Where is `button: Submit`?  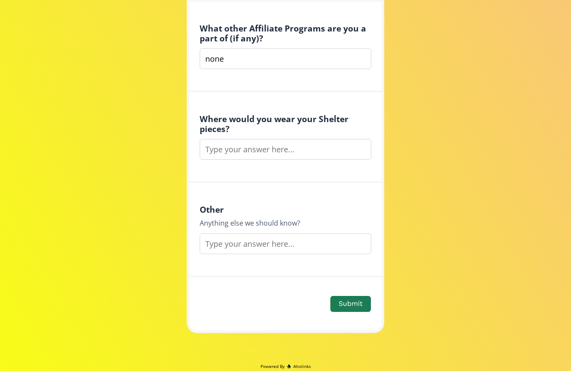
button: Submit is located at coordinates (351, 304).